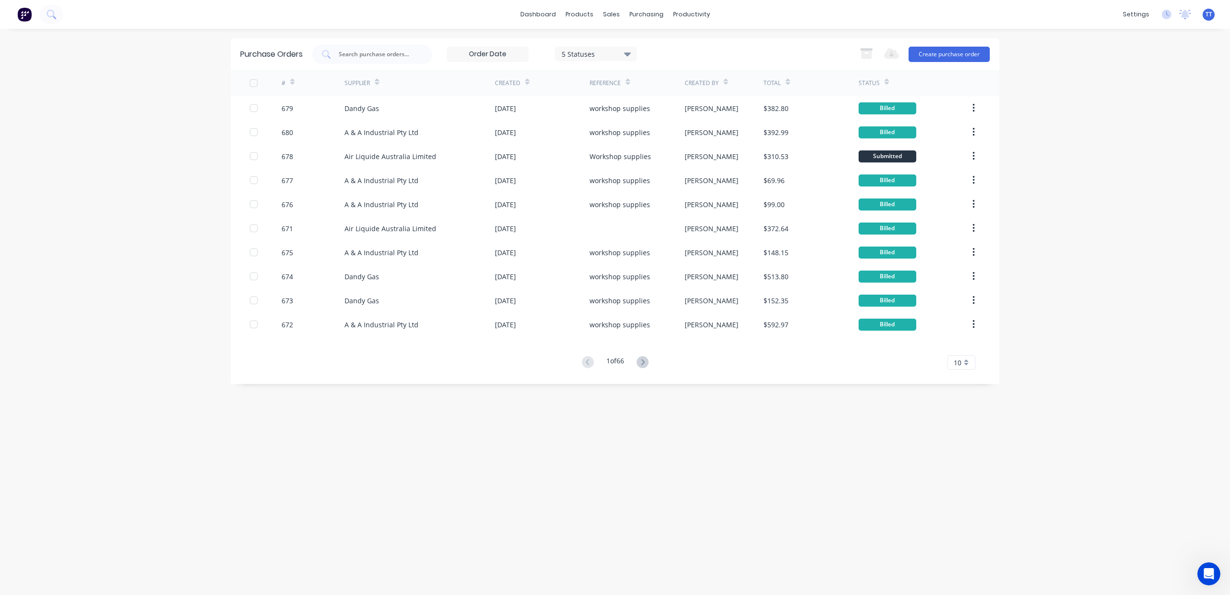 The width and height of the screenshot is (1230, 595). Describe the element at coordinates (579, 14) in the screenshot. I see `div: products` at that location.